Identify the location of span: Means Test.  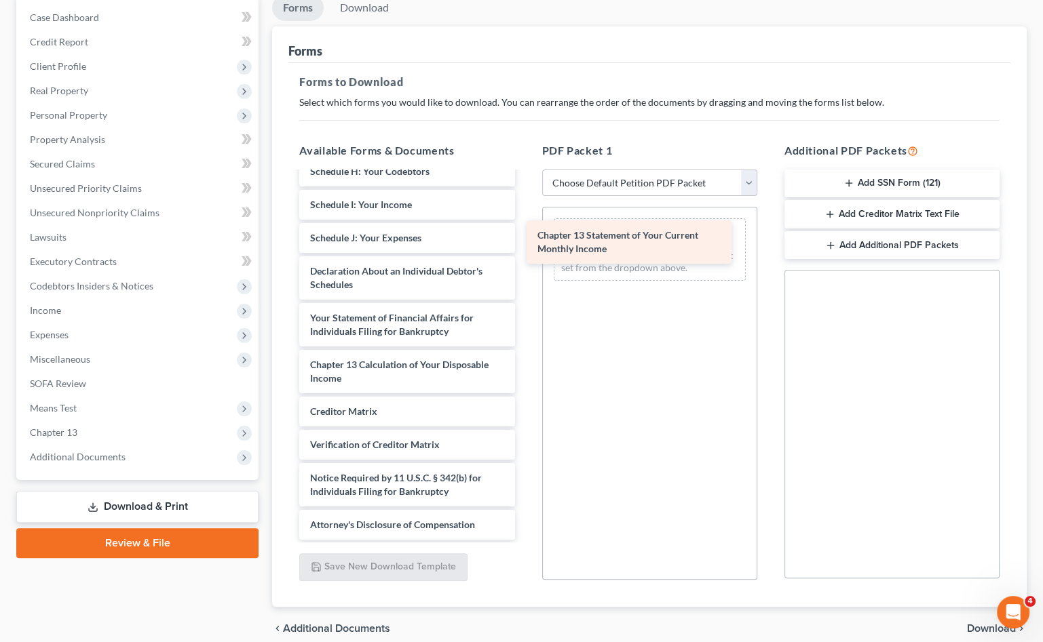
(53, 408).